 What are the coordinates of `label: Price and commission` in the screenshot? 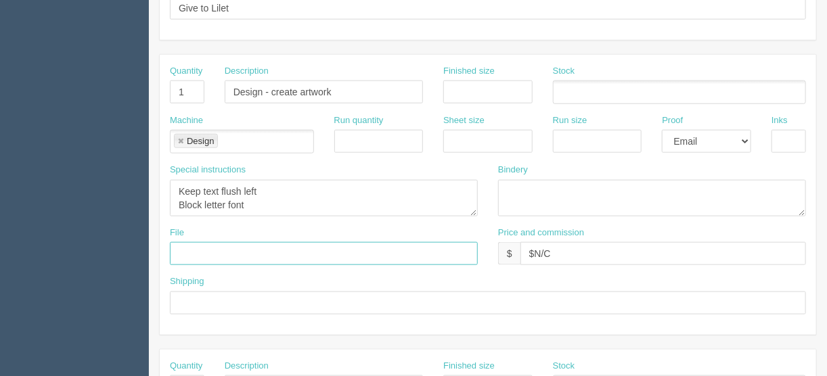 It's located at (541, 233).